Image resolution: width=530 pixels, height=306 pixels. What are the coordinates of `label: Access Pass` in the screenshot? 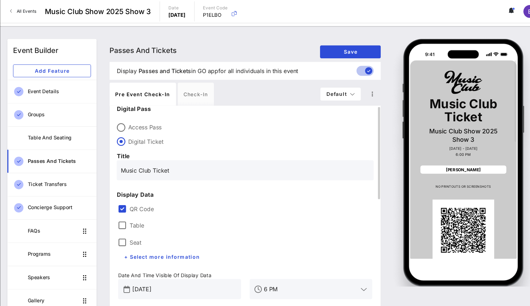 It's located at (251, 119).